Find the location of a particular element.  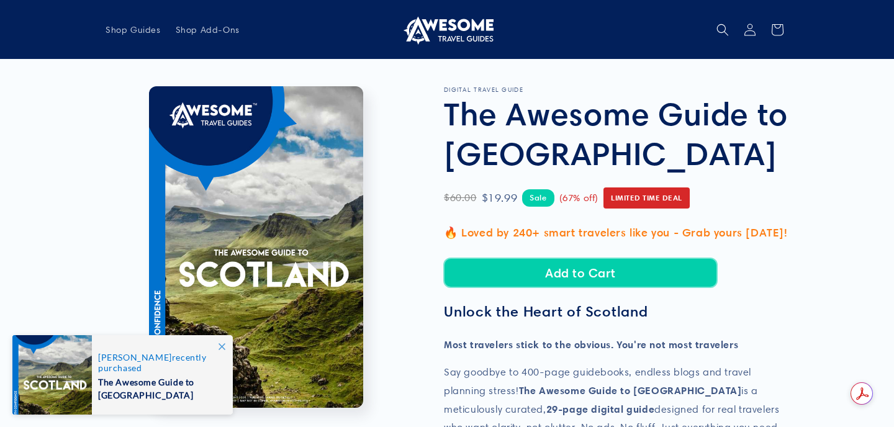

span: $60.00 is located at coordinates (460, 198).